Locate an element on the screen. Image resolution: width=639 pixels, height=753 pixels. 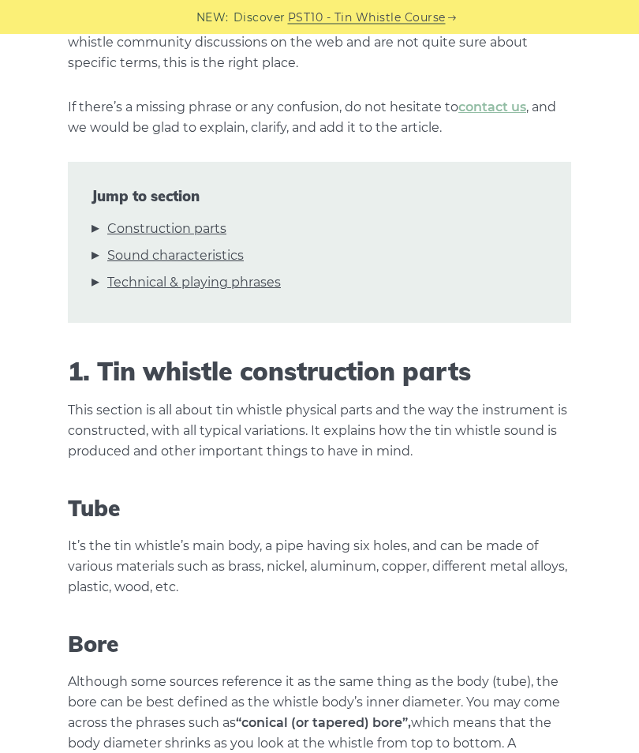
p: It’s the tin whistle’s main body, a pipe having six holes, and can be made of various materials s... is located at coordinates (320, 568).